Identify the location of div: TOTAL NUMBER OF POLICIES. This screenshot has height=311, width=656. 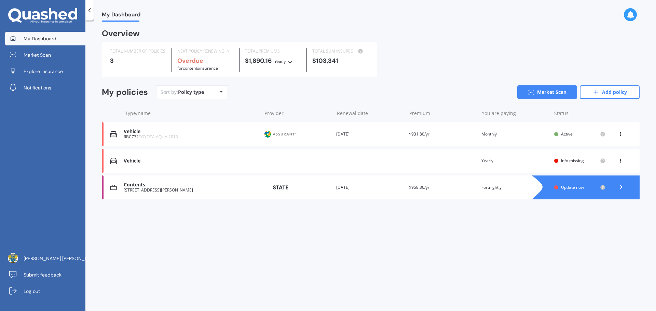
(138, 51).